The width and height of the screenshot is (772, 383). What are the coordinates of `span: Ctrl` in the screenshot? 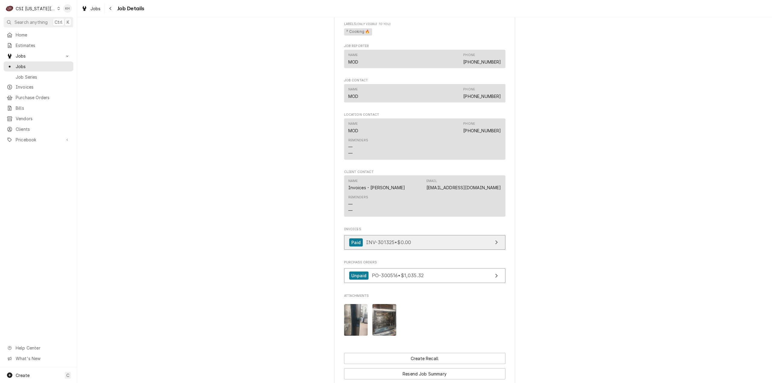 It's located at (58, 22).